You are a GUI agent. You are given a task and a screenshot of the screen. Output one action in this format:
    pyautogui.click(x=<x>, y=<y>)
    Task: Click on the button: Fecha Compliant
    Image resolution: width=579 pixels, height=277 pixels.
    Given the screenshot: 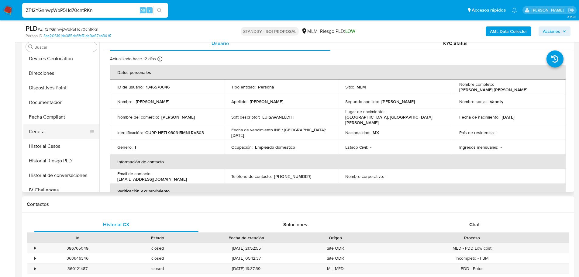 What is the action you would take?
    pyautogui.click(x=61, y=117)
    